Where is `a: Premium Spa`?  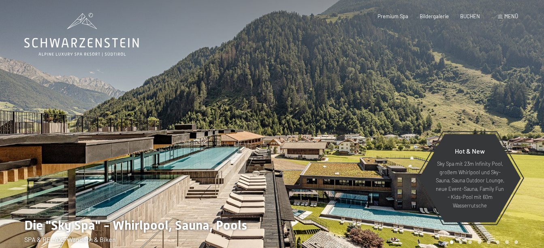
a: Premium Spa is located at coordinates (393, 16).